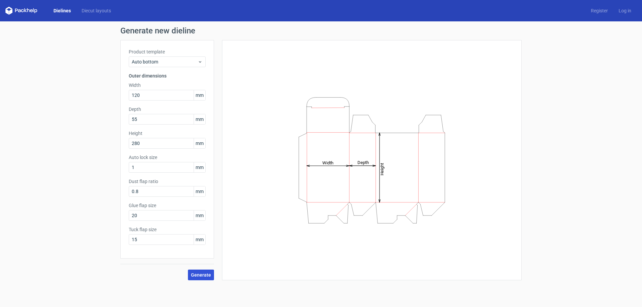 The width and height of the screenshot is (642, 307). I want to click on span: Auto bottom, so click(164, 62).